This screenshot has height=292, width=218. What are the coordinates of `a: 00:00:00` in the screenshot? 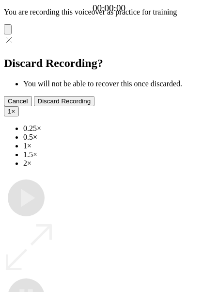 It's located at (109, 8).